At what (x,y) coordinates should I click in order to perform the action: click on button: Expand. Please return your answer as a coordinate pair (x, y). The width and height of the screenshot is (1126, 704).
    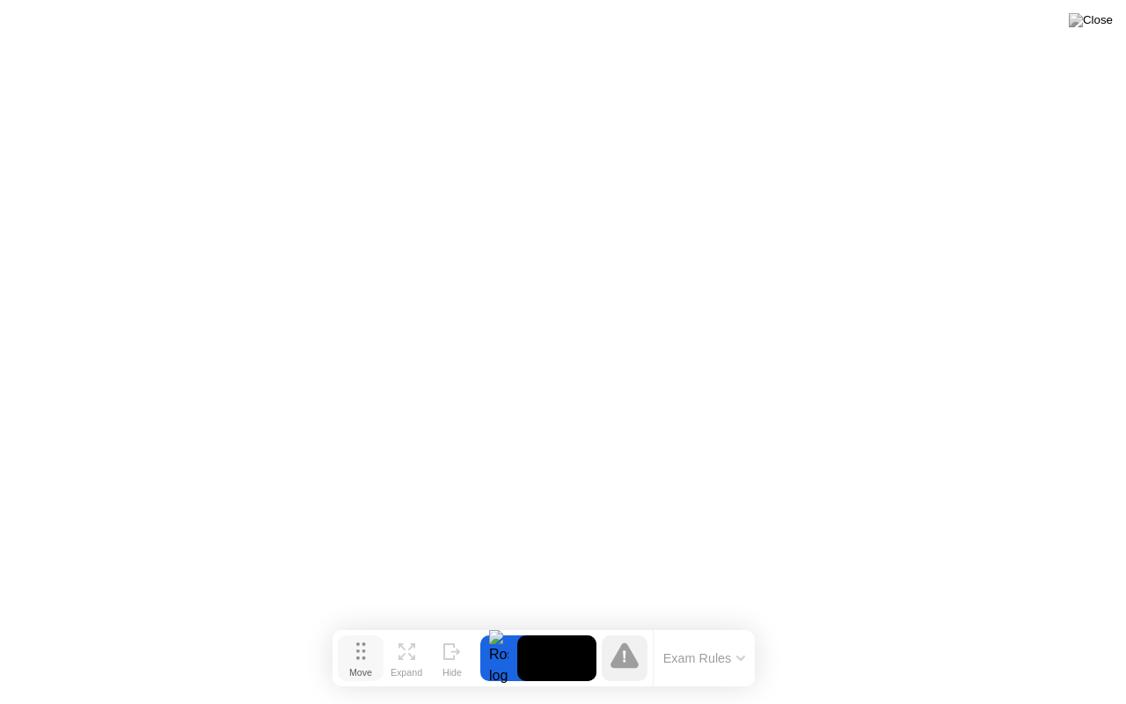
    Looking at the image, I should click on (406, 658).